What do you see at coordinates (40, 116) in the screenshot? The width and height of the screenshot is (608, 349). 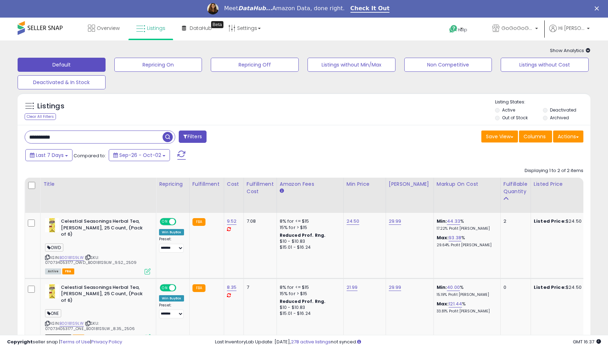 I see `div: Clear All Filters` at bounding box center [40, 116].